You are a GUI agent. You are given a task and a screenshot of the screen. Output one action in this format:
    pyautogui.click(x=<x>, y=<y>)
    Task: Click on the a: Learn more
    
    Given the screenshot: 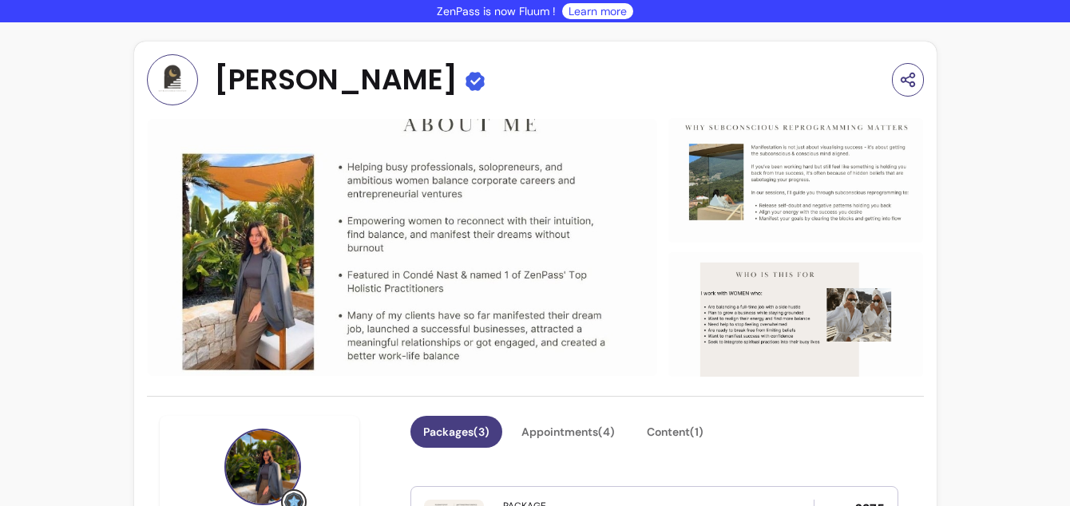 What is the action you would take?
    pyautogui.click(x=597, y=11)
    